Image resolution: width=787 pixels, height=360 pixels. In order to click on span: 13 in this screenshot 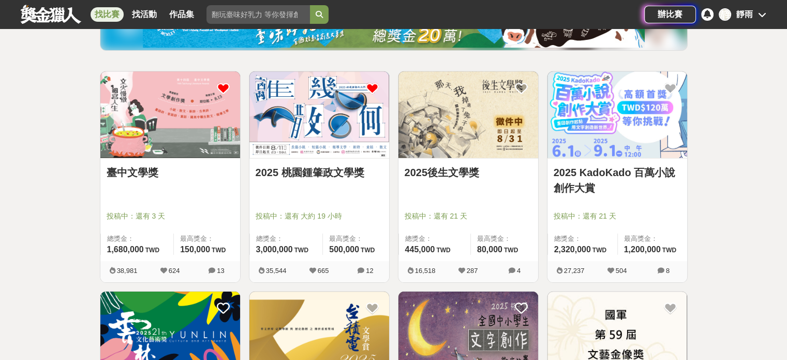, I will do `click(221, 270)`.